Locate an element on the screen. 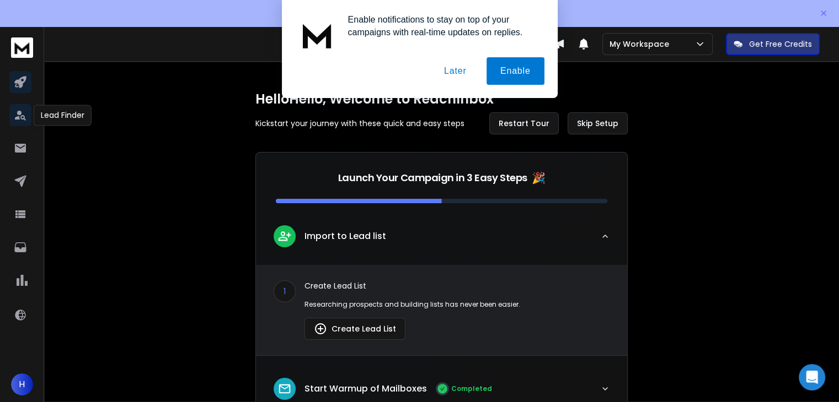 This screenshot has height=402, width=839. p: Completed is located at coordinates (471, 389).